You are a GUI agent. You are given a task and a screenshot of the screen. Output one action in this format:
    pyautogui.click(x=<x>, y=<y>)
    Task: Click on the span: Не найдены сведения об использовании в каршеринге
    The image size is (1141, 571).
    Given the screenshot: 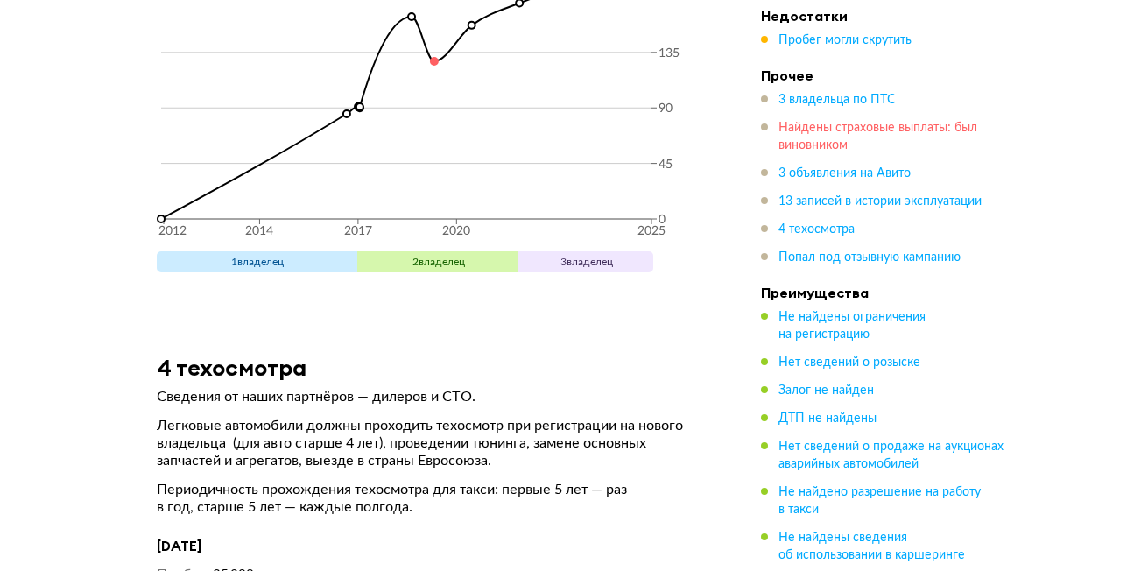 What is the action you would take?
    pyautogui.click(x=872, y=547)
    